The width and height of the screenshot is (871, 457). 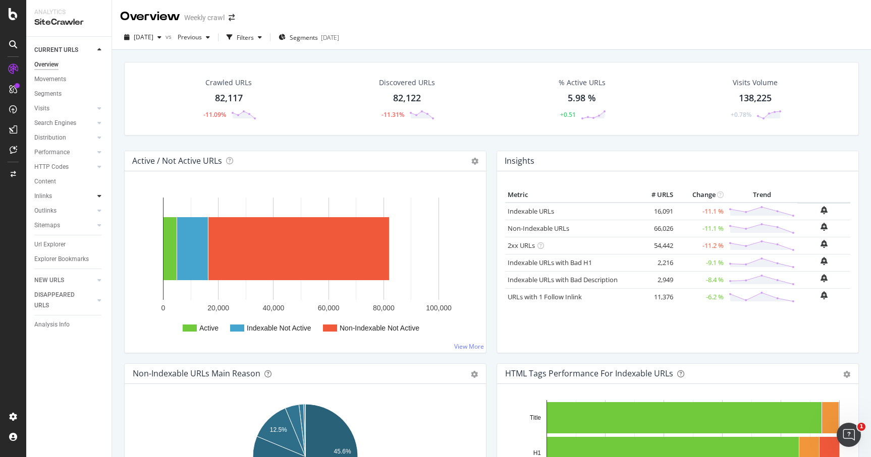 What do you see at coordinates (383, 308) in the screenshot?
I see `text: 80,000` at bounding box center [383, 308].